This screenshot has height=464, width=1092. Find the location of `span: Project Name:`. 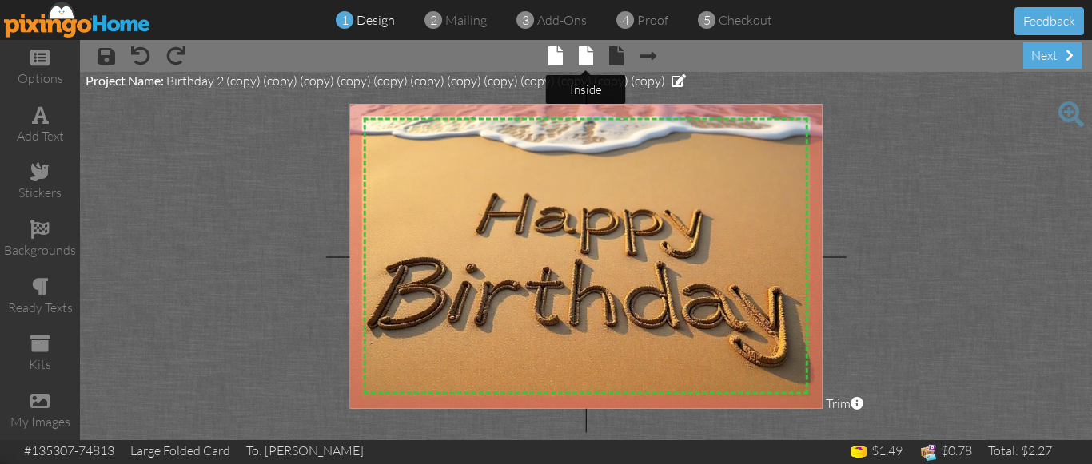

span: Project Name: is located at coordinates (125, 80).